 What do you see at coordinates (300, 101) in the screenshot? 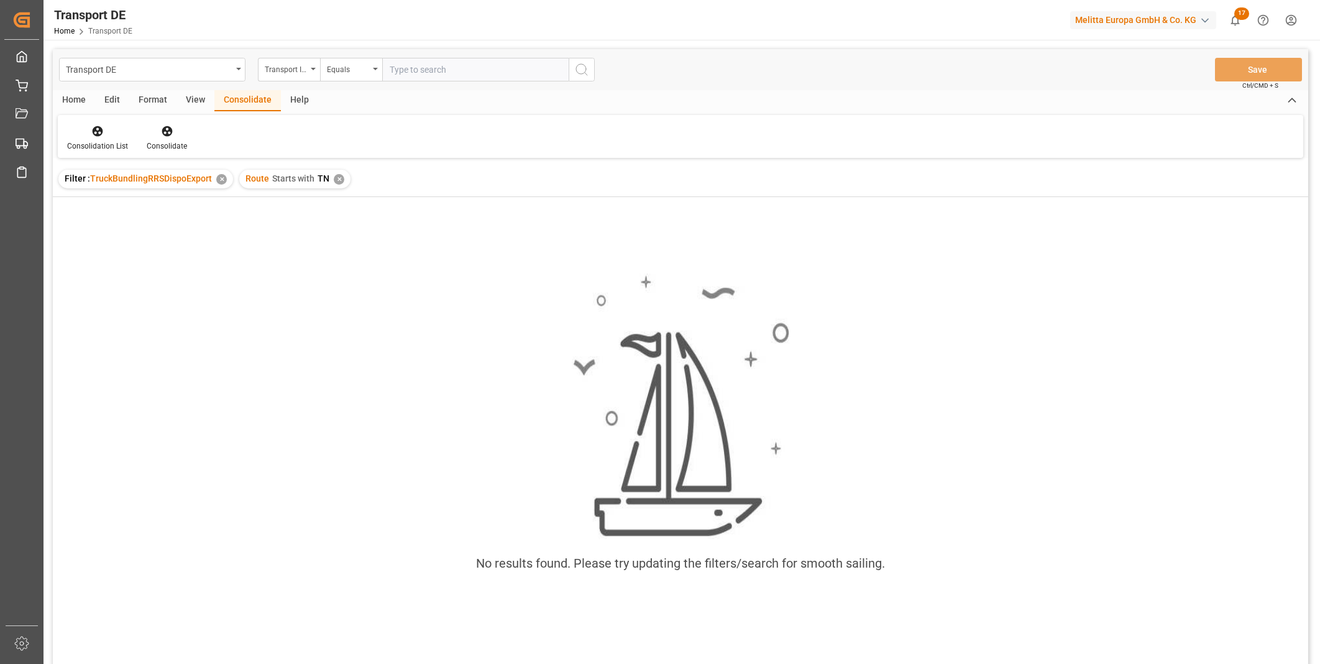
I see `div: Help` at bounding box center [300, 101].